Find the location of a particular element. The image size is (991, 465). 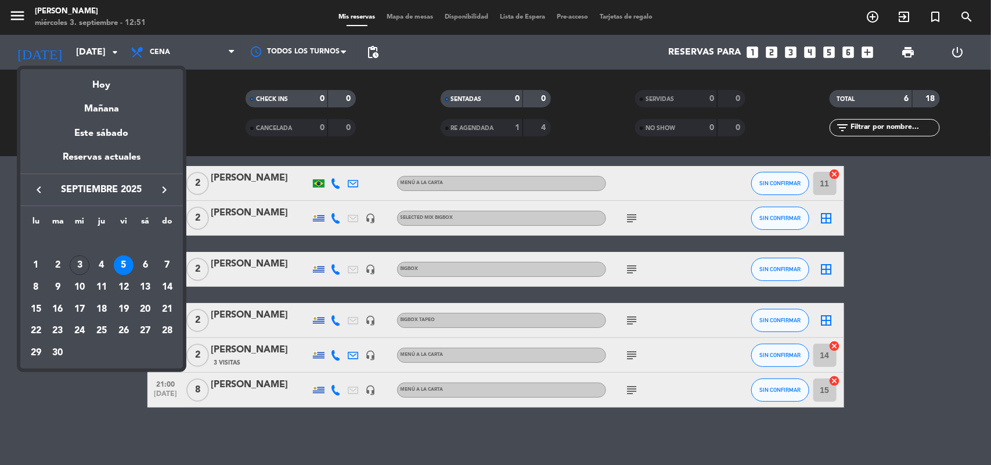

td: 26 de septiembre de 2025 is located at coordinates (124, 332).